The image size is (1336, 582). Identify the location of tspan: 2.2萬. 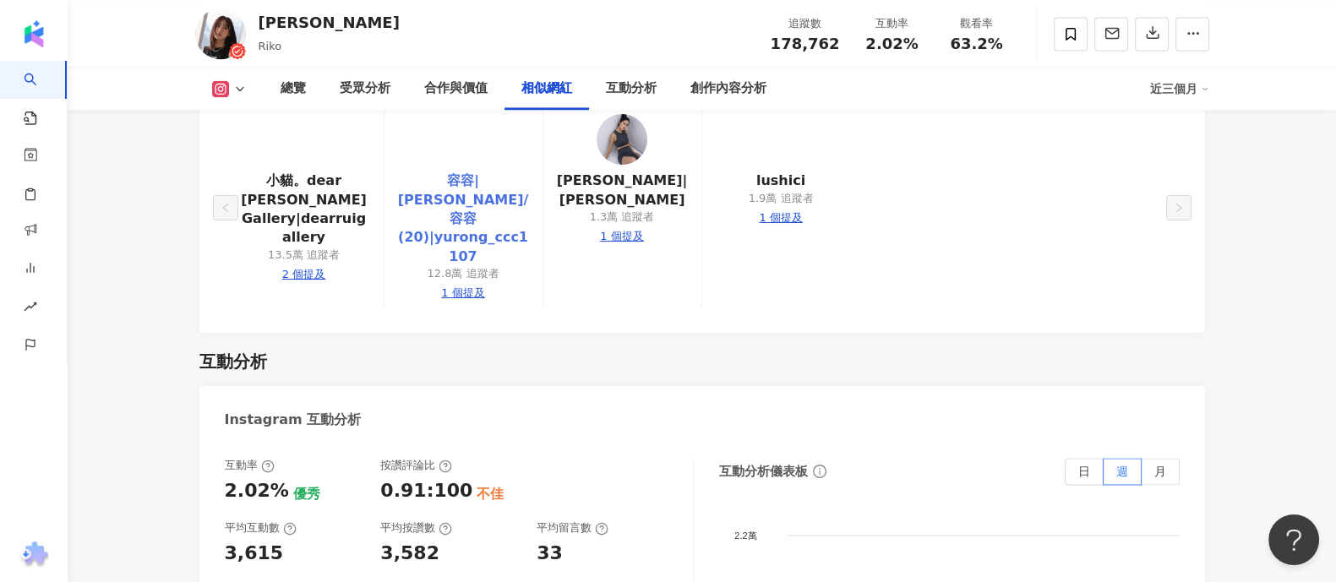
(746, 536).